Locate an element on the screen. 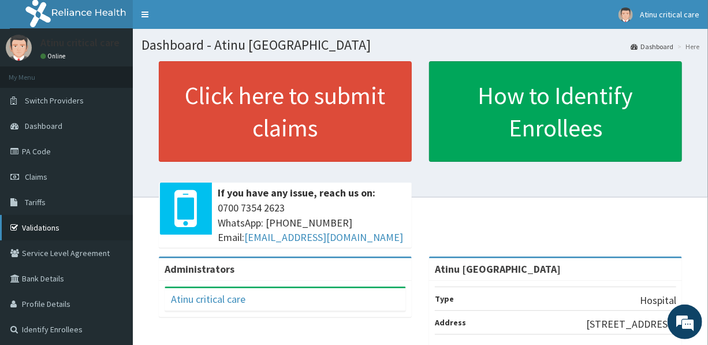 The width and height of the screenshot is (708, 345). p: Atinu critical care is located at coordinates (80, 43).